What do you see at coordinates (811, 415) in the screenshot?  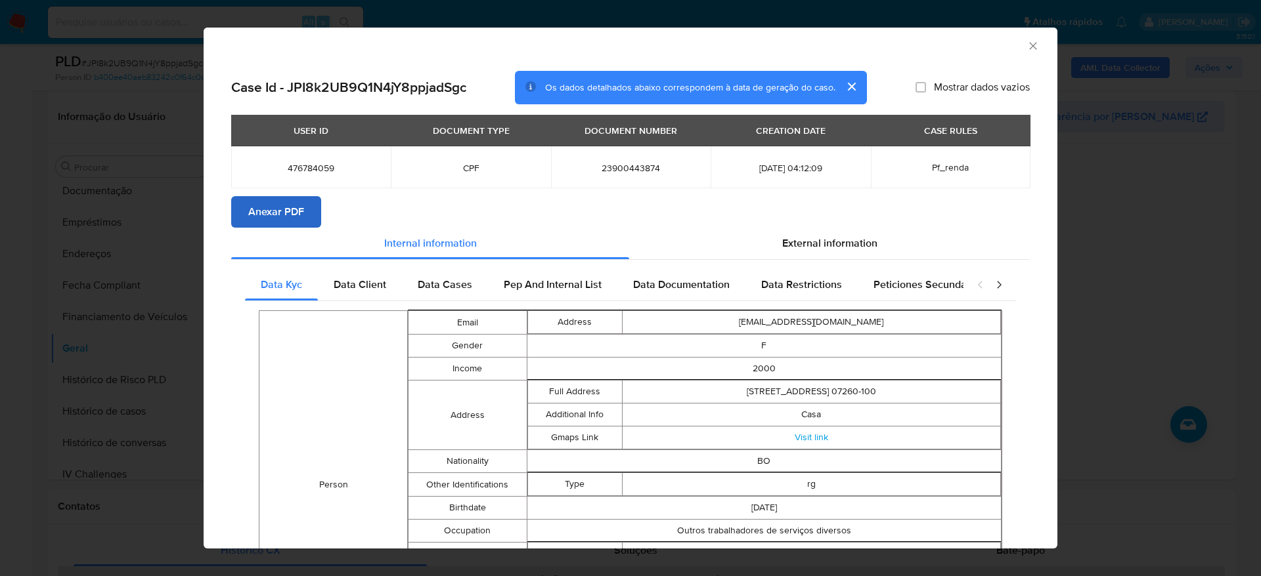 I see `td: Casa` at bounding box center [811, 415].